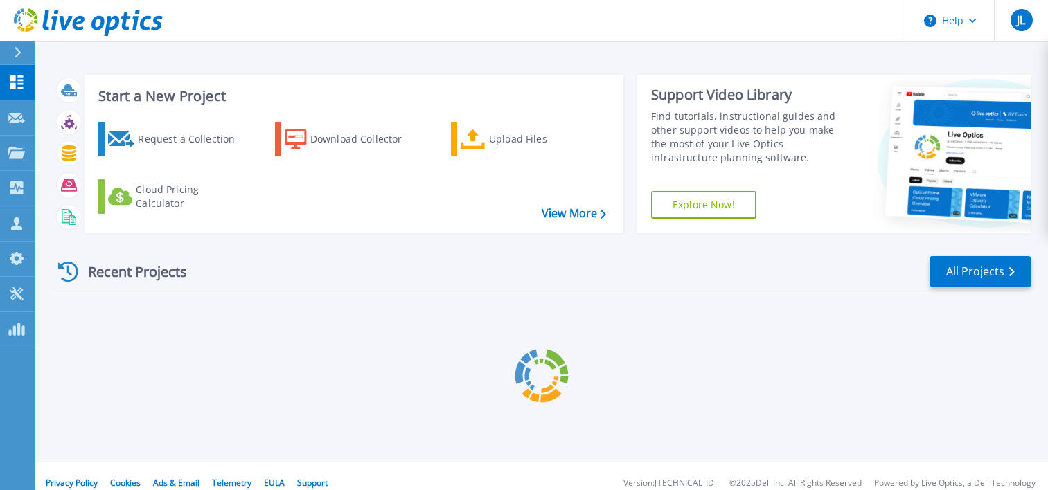  Describe the element at coordinates (528, 139) in the screenshot. I see `a: Upload Files` at that location.